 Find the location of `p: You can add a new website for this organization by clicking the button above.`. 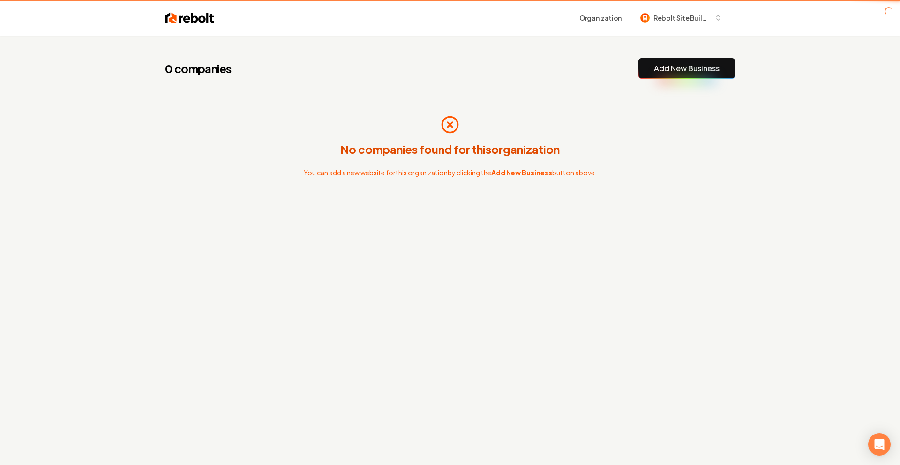

p: You can add a new website for this organization by clicking the button above. is located at coordinates (450, 172).